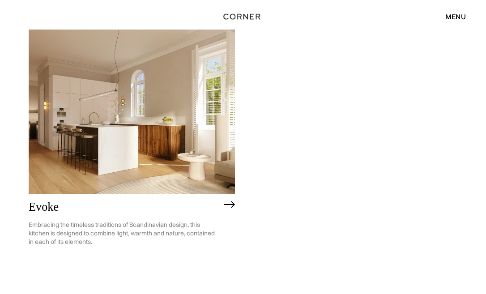 This screenshot has width=486, height=294. I want to click on a: home, so click(243, 17).